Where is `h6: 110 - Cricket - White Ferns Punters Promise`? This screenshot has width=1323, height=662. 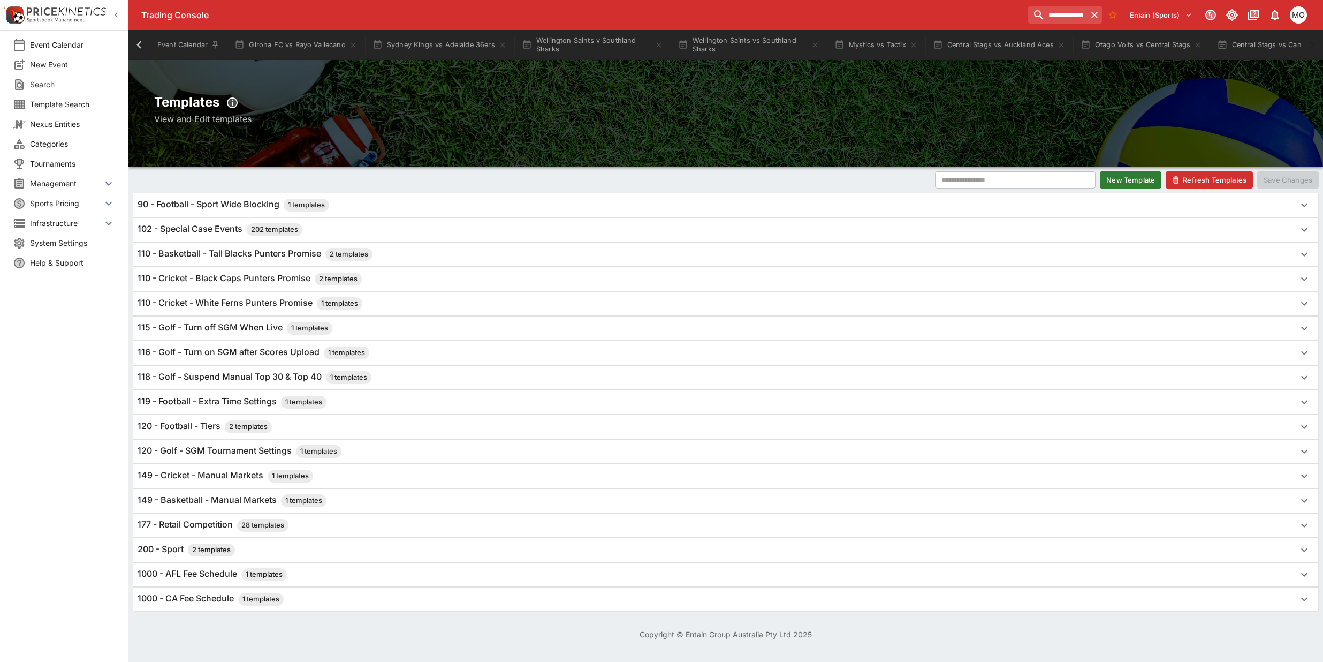
h6: 110 - Cricket - White Ferns Punters Promise is located at coordinates (250, 304).